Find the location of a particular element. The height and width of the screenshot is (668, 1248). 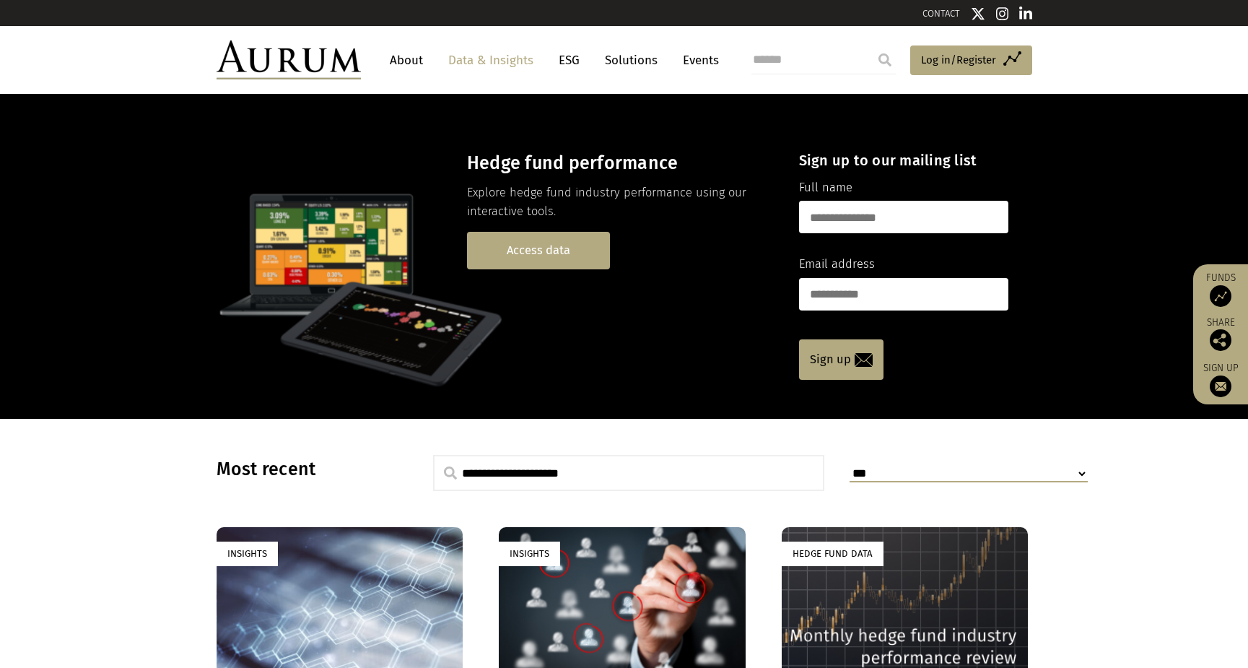

label: Email address is located at coordinates (836, 264).